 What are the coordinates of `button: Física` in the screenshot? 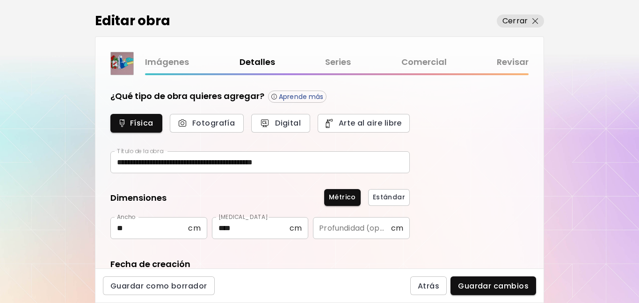 It's located at (136, 123).